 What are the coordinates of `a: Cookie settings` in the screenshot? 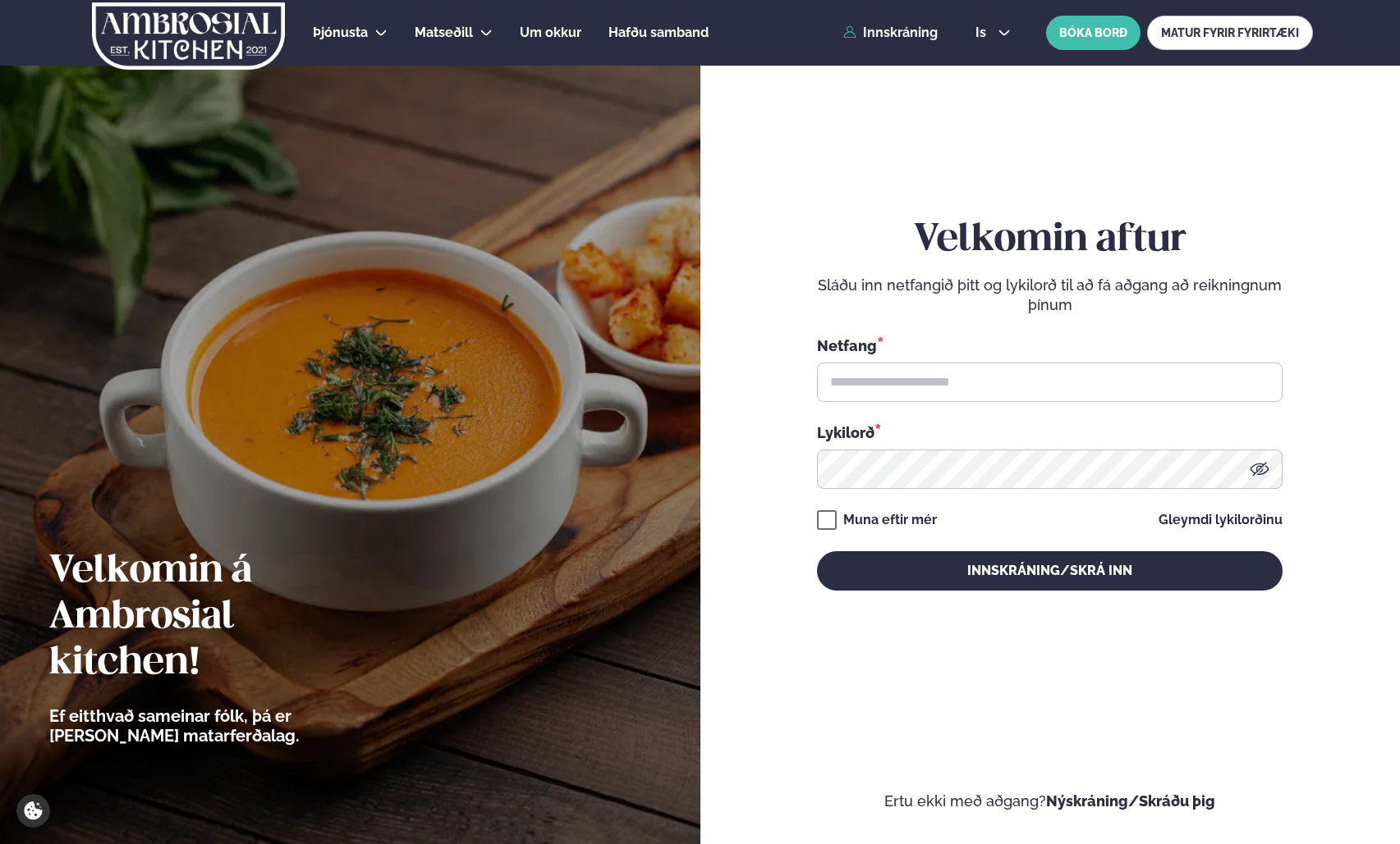 It's located at (33, 810).